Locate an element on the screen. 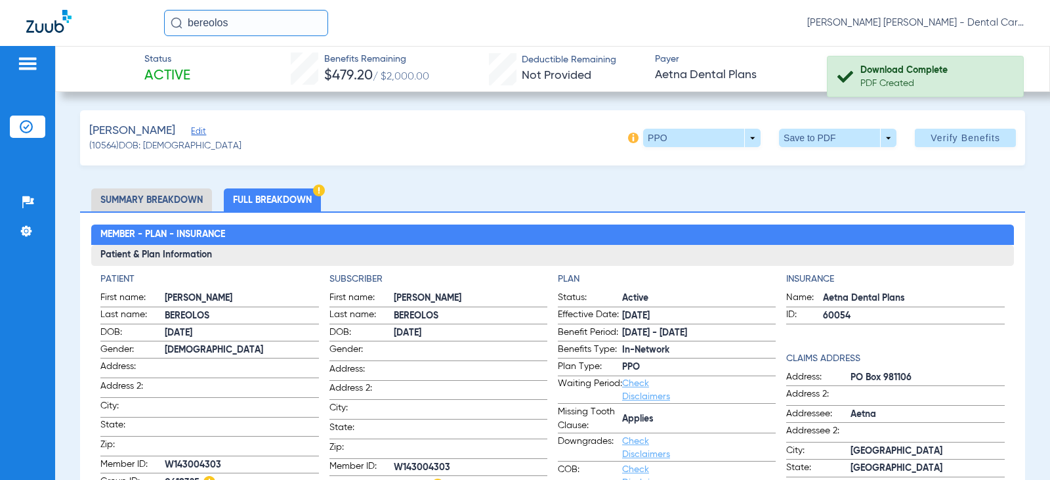 The height and width of the screenshot is (480, 1050). span: ID: is located at coordinates (805, 316).